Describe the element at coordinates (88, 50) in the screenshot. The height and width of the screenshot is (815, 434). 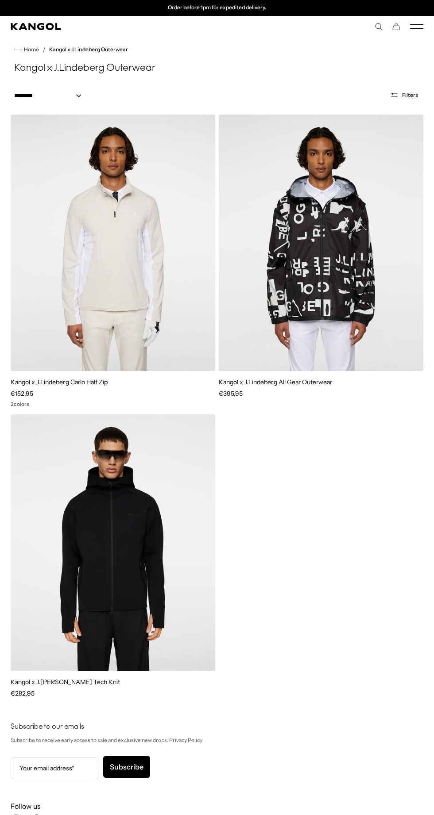
I see `a: Kangol x J.Lindeberg Outerwear` at that location.